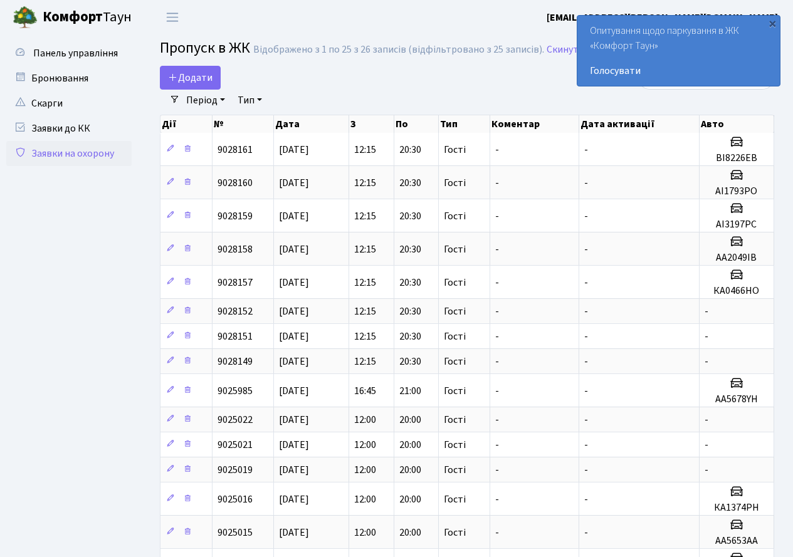  Describe the element at coordinates (206, 100) in the screenshot. I see `a: Період` at that location.